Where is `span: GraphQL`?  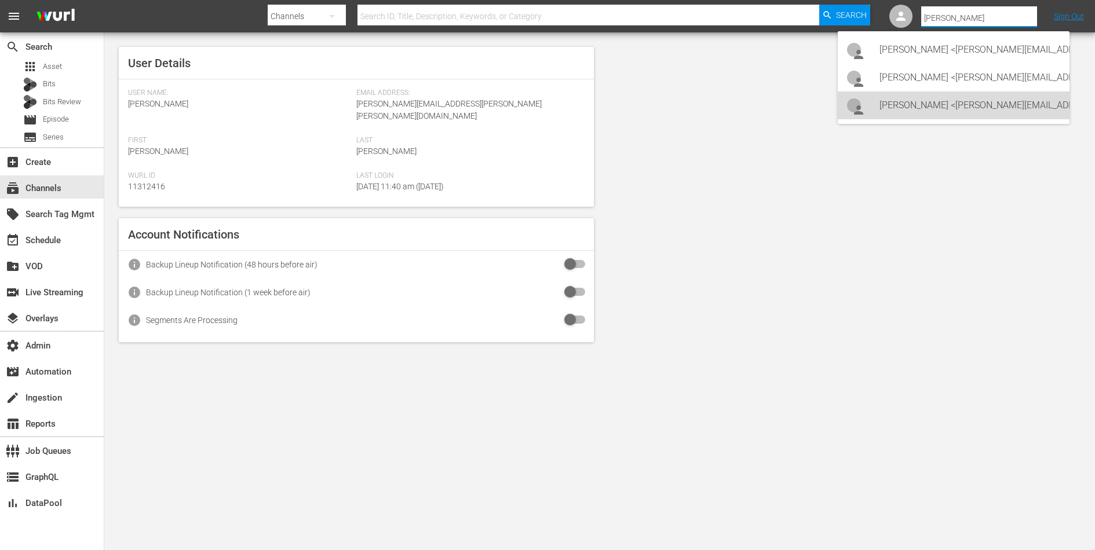 span: GraphQL is located at coordinates (13, 477).